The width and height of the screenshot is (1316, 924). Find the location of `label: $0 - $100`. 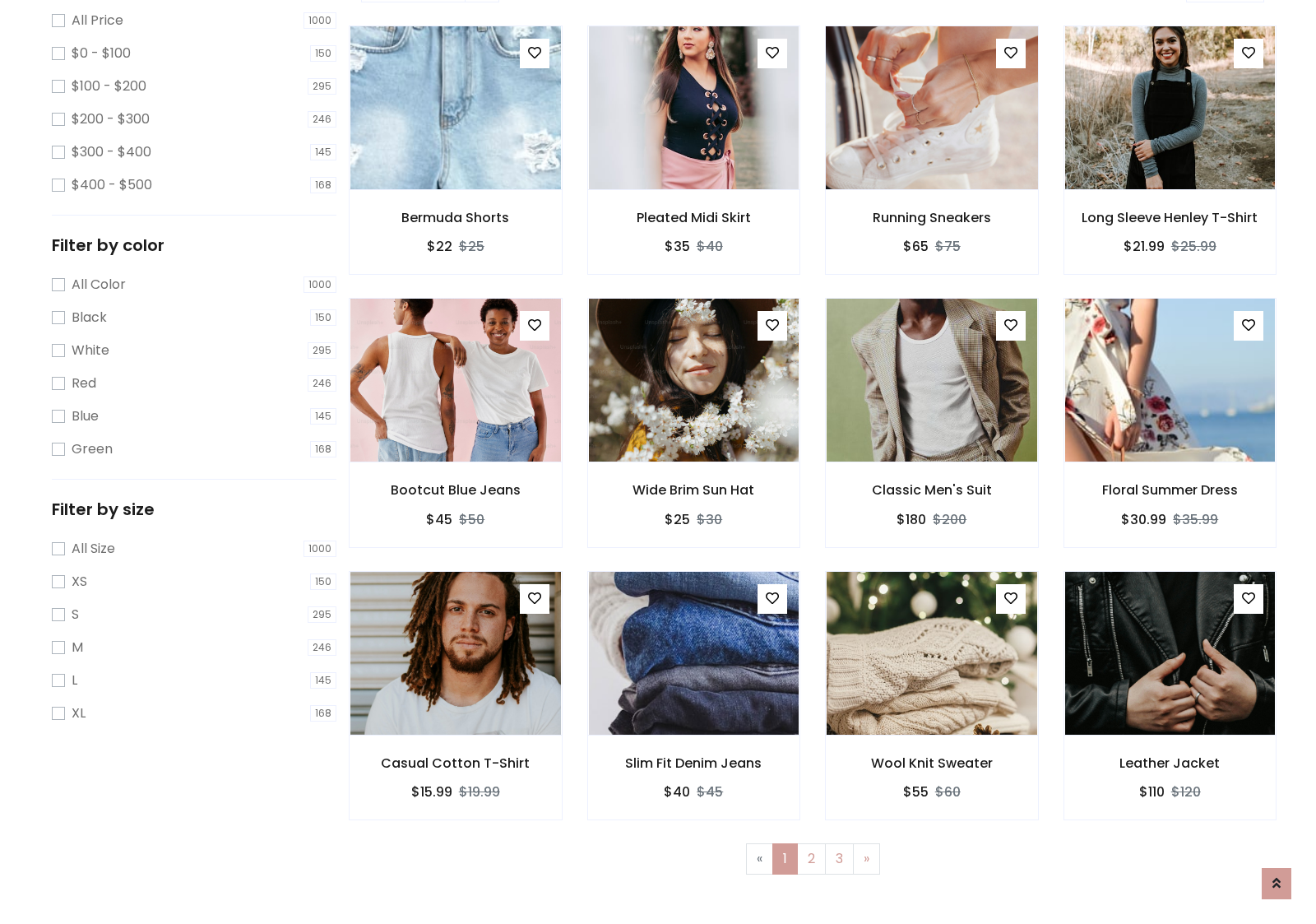

label: $0 - $100 is located at coordinates (101, 53).